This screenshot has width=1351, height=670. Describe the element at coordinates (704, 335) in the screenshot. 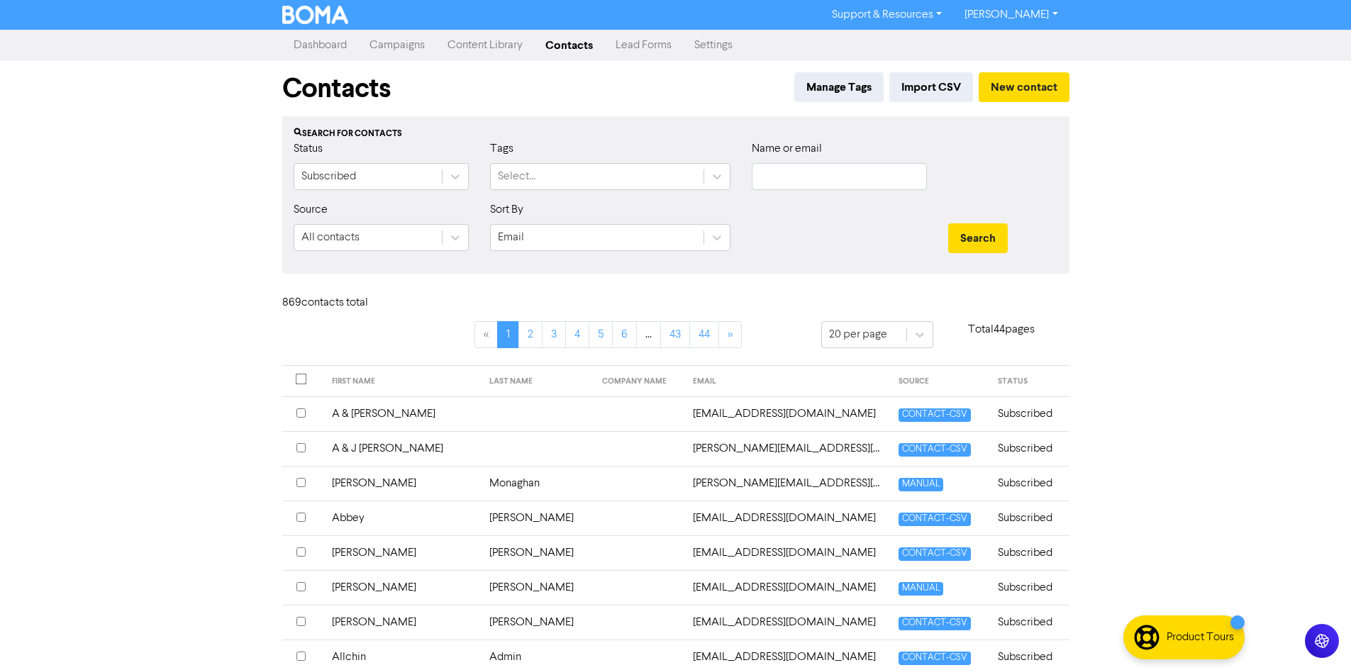

I see `a: Page 44` at that location.